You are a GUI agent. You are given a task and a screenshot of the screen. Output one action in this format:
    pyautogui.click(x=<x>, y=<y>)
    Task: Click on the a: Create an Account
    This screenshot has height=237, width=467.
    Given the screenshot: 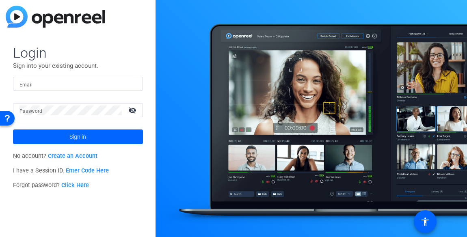 What is the action you would take?
    pyautogui.click(x=73, y=156)
    